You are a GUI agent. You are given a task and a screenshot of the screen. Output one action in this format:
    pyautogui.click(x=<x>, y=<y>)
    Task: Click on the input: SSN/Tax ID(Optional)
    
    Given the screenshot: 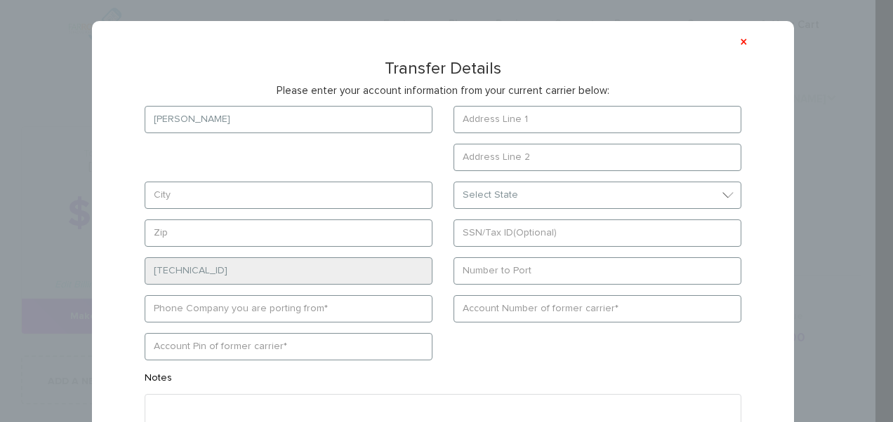 What is the action you would take?
    pyautogui.click(x=597, y=233)
    